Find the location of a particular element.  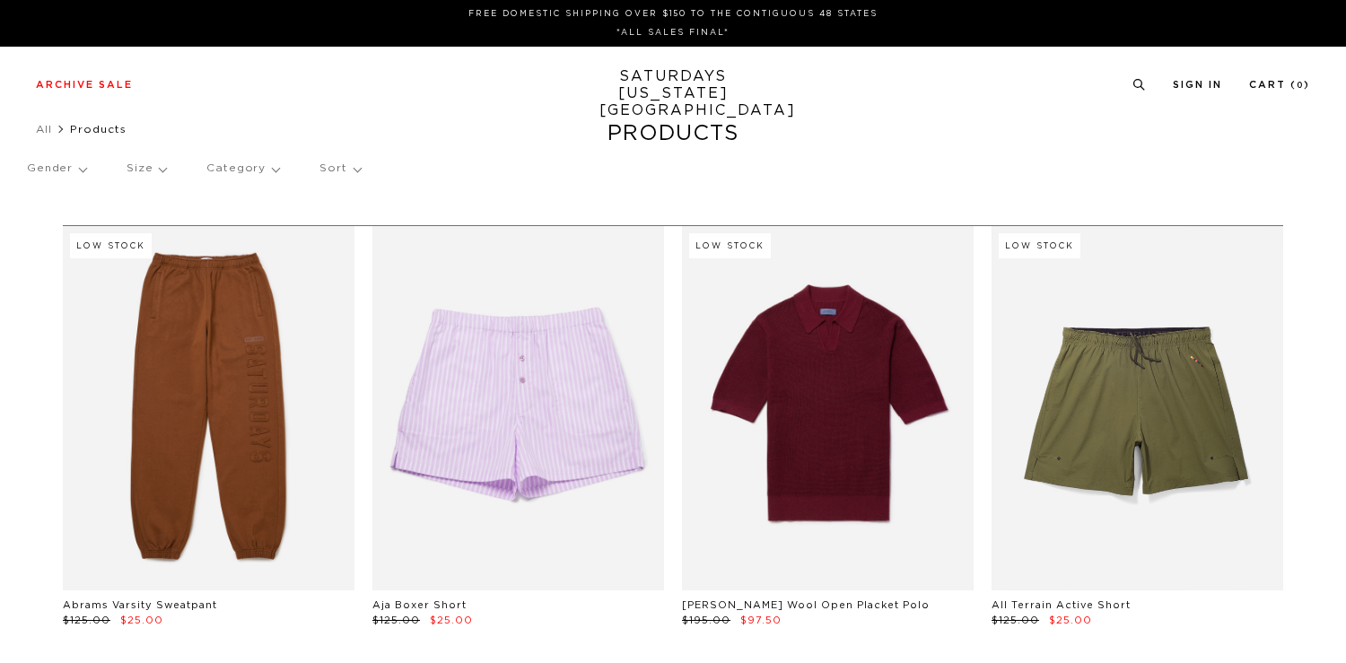

span: $97.50 is located at coordinates (761, 620).